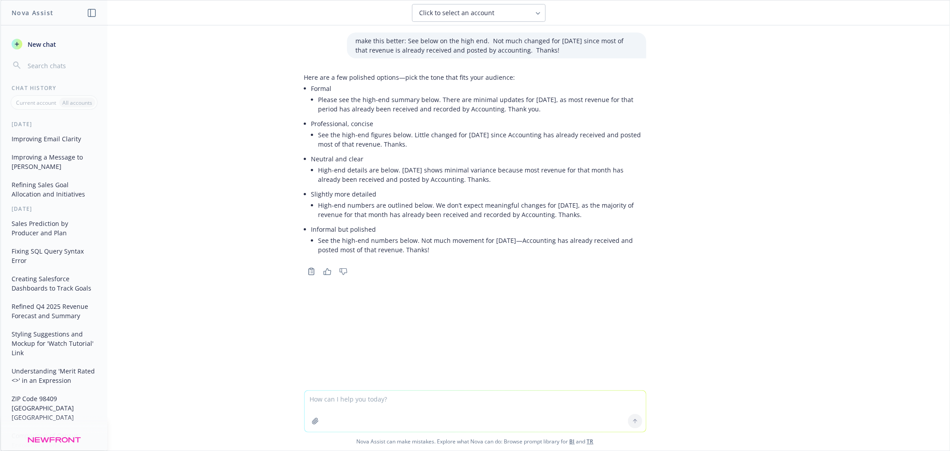 The width and height of the screenshot is (950, 451). I want to click on button: Click to select an account, so click(479, 13).